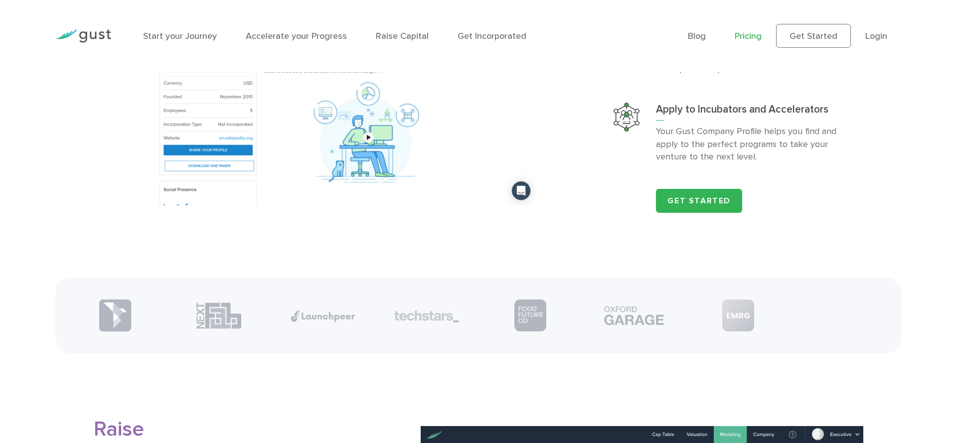  I want to click on a: Accelerate your Progress, so click(296, 36).